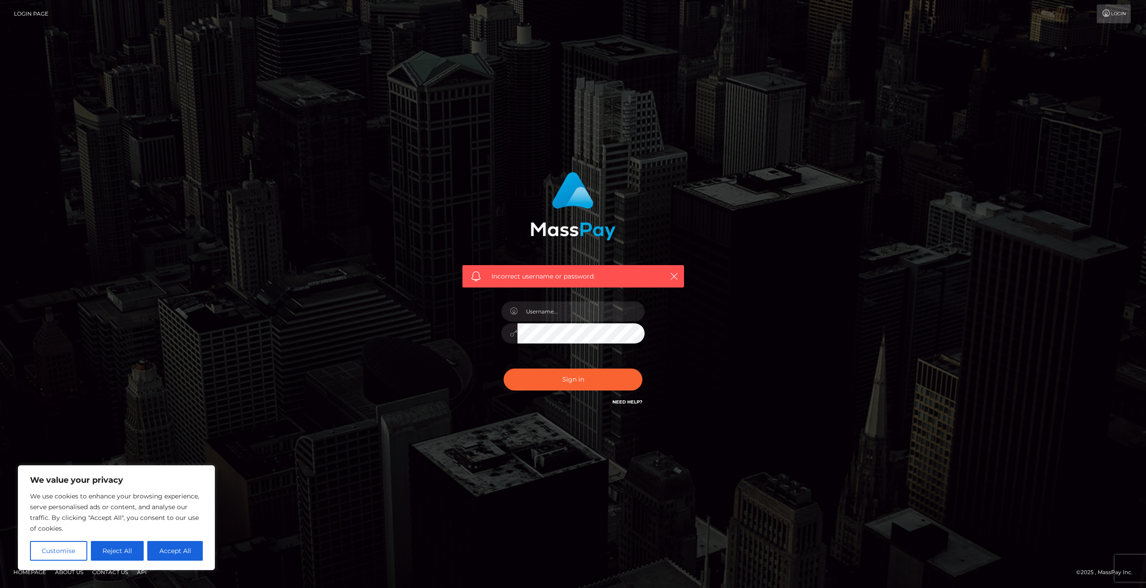 The width and height of the screenshot is (1146, 588). What do you see at coordinates (31, 14) in the screenshot?
I see `a: Login Page` at bounding box center [31, 14].